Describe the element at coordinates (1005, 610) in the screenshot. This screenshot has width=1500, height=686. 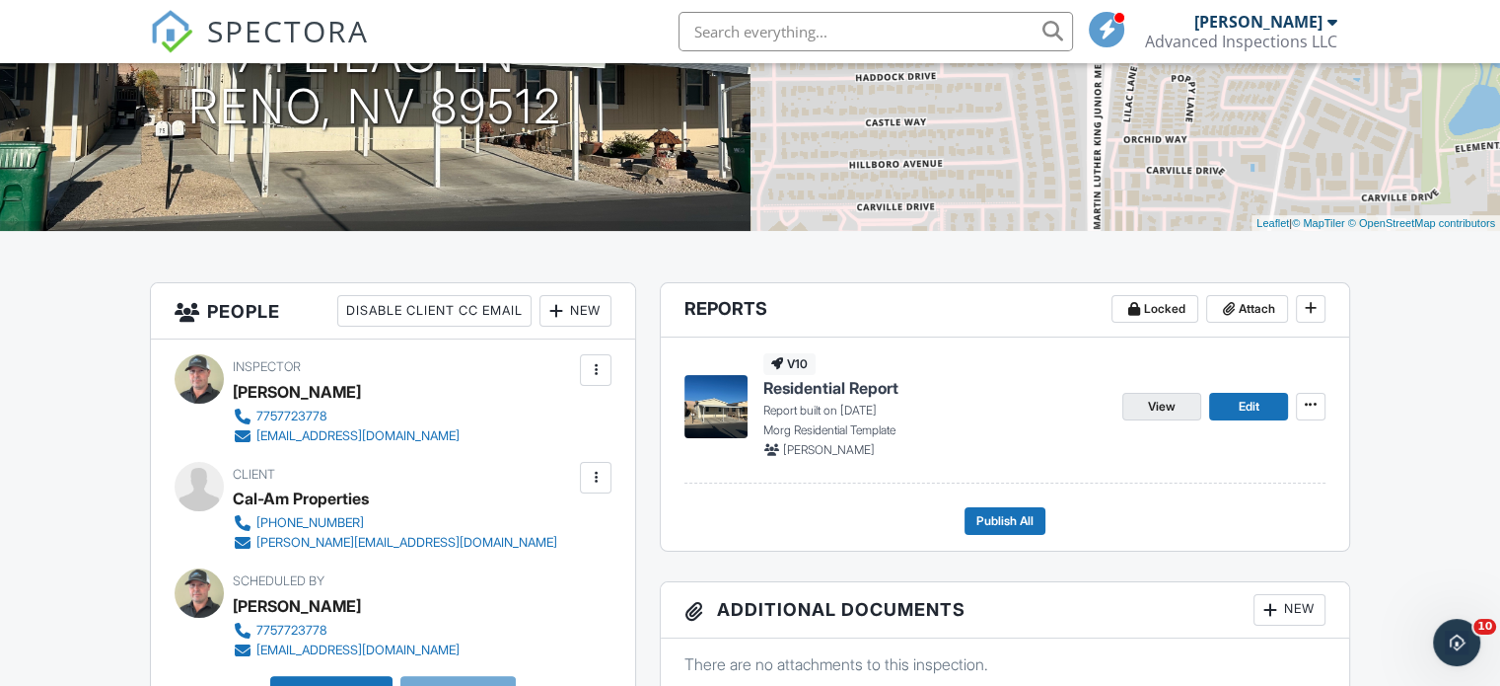
I see `h3: Additional Documents` at that location.